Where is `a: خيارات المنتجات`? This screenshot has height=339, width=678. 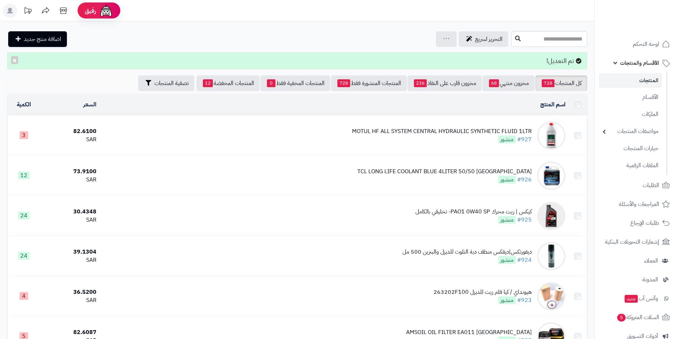
a: خيارات المنتجات is located at coordinates (630, 148).